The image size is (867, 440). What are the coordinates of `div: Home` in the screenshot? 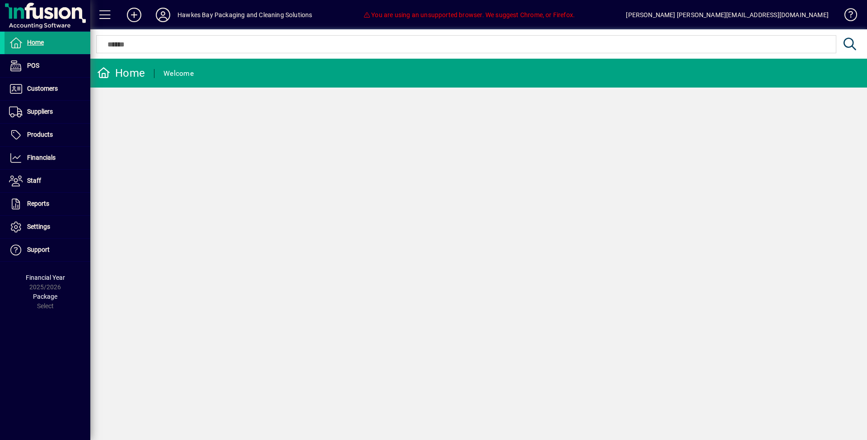 It's located at (121, 73).